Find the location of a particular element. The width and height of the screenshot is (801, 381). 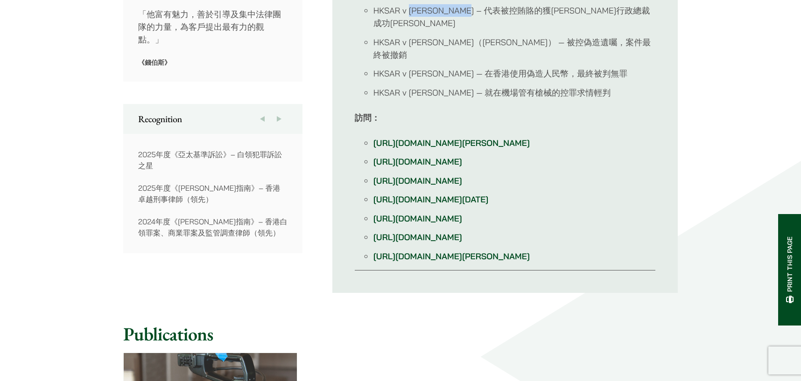

h2: Recognition is located at coordinates (213, 119).